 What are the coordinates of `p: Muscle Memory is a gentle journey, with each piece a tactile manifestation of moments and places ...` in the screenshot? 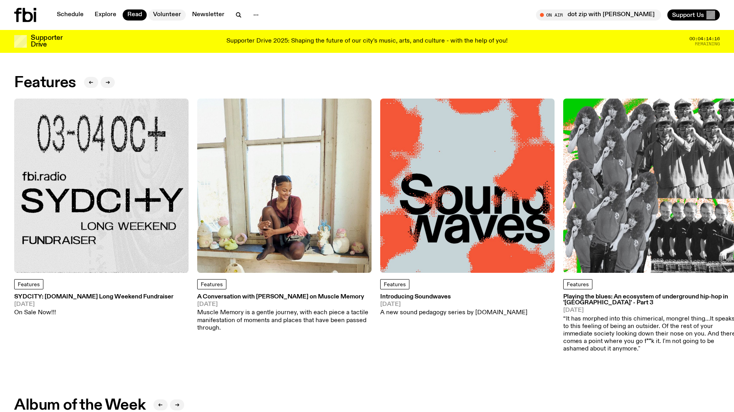 It's located at (284, 321).